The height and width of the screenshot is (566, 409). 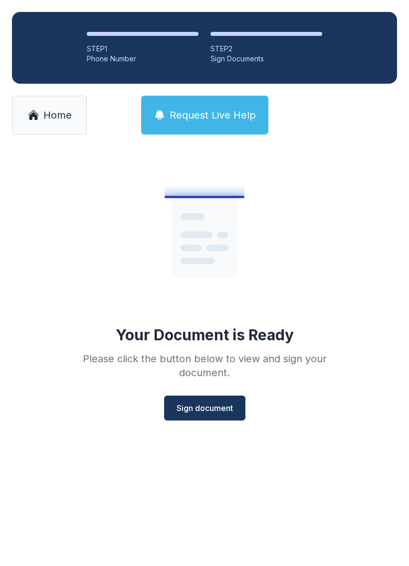 I want to click on div: Your Document is Ready, so click(x=204, y=335).